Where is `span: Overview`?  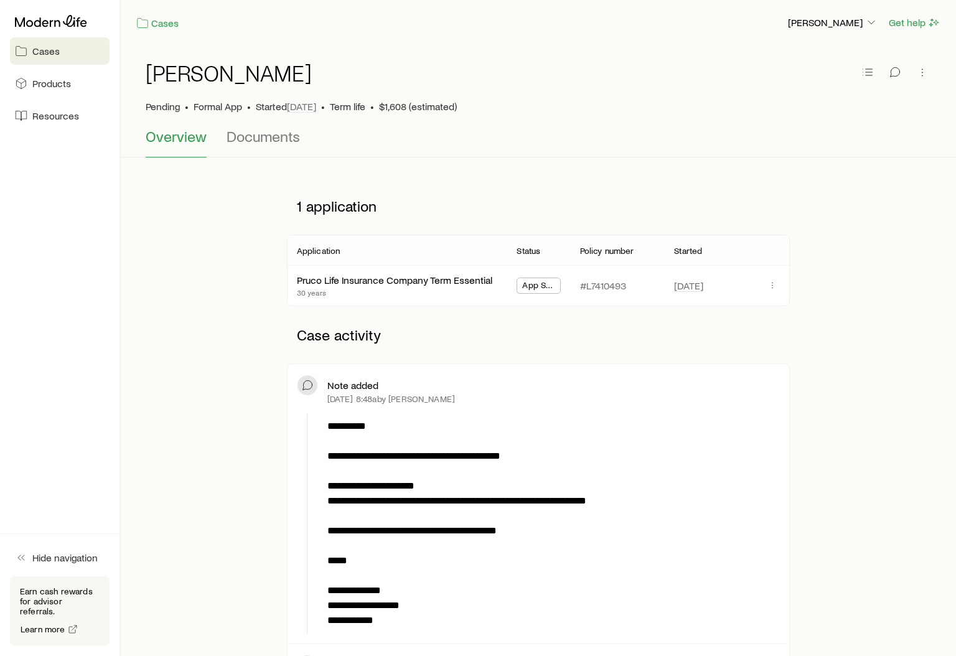
span: Overview is located at coordinates (176, 136).